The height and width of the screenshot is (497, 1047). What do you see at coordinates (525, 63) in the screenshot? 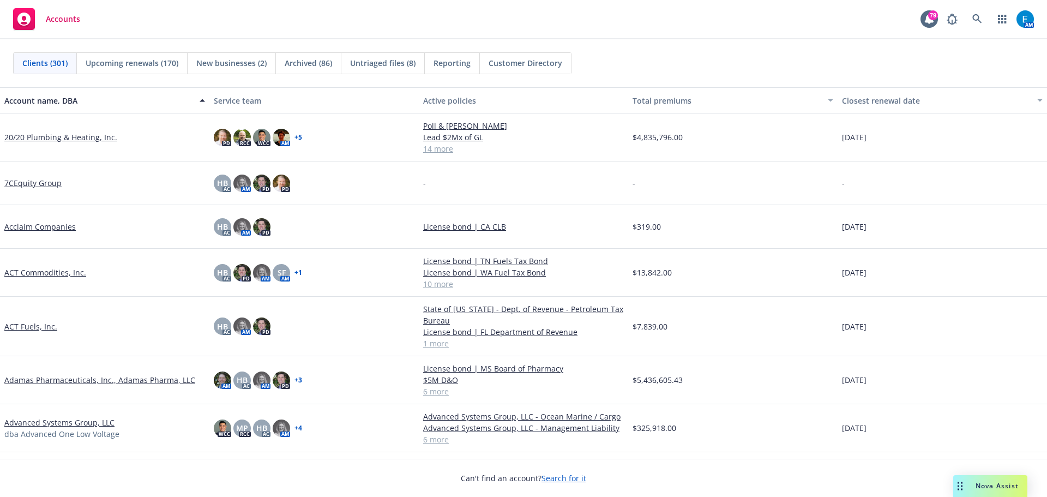
I see `span: Customer Directory` at bounding box center [525, 63].